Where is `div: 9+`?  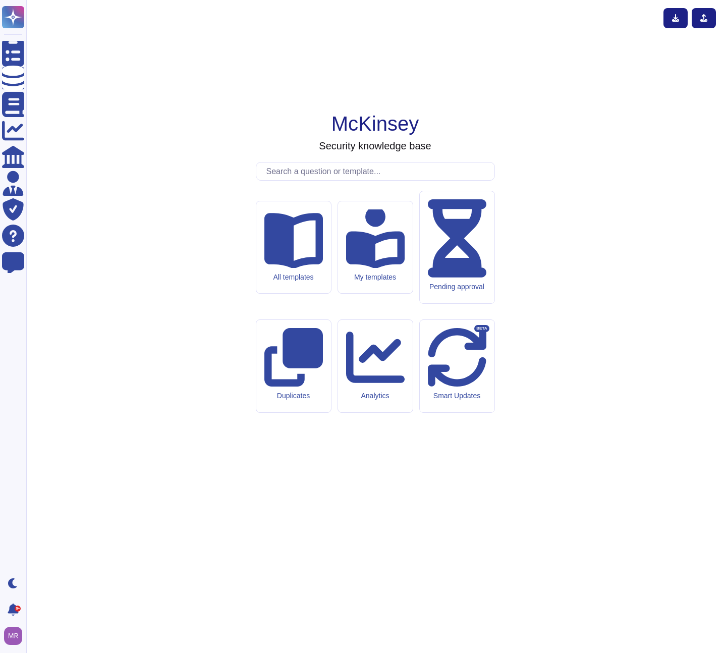 div: 9+ is located at coordinates (18, 608).